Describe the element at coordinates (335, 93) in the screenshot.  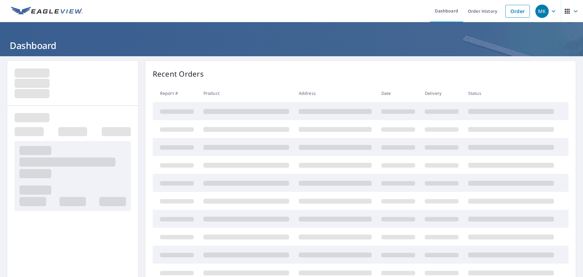
I see `th: Address` at that location.